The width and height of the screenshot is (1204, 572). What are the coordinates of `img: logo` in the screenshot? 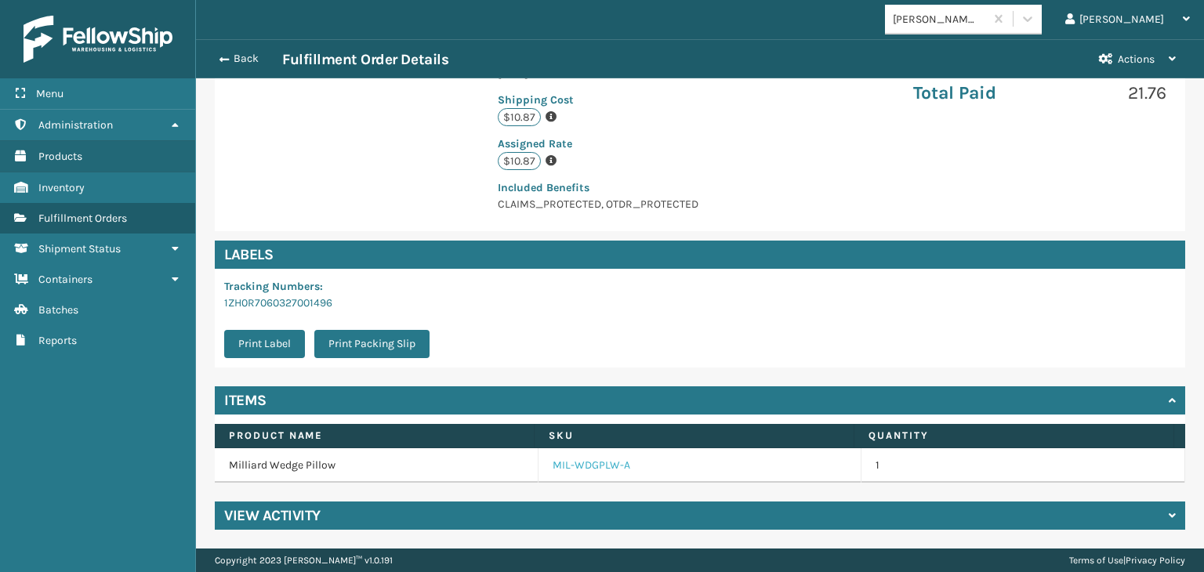 It's located at (98, 39).